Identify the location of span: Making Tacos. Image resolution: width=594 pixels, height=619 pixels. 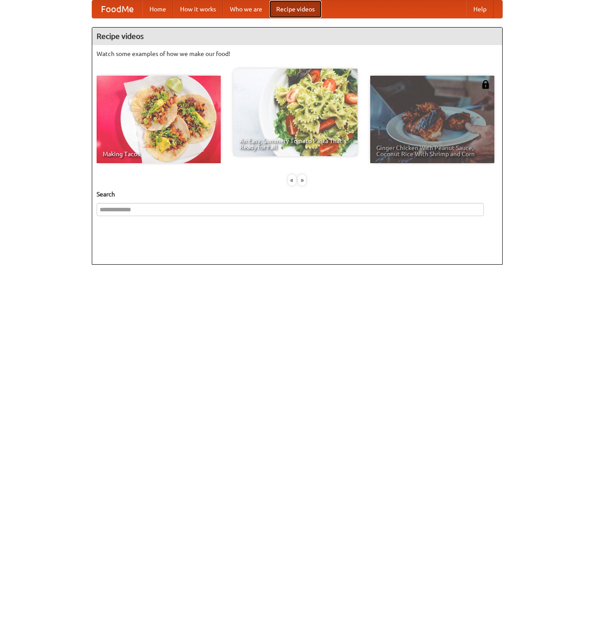
(159, 154).